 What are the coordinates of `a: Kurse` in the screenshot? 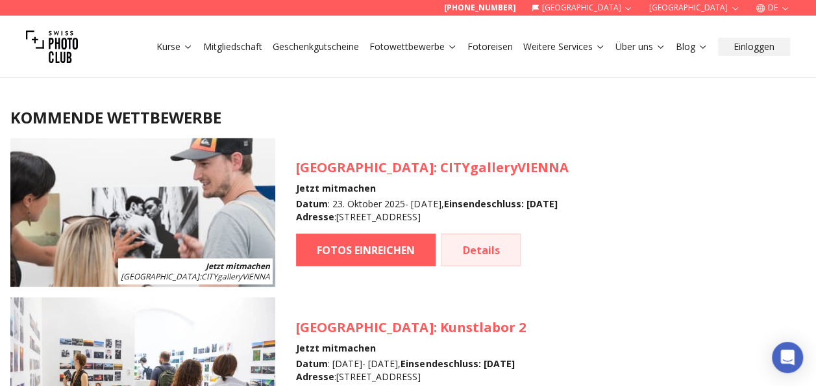 It's located at (175, 47).